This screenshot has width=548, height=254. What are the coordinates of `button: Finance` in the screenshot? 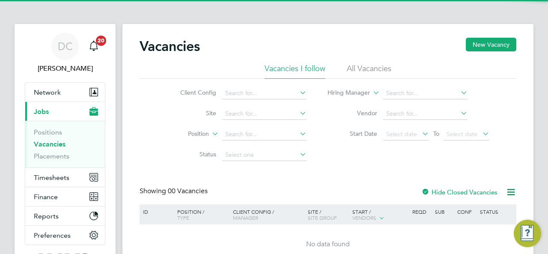 It's located at (65, 197).